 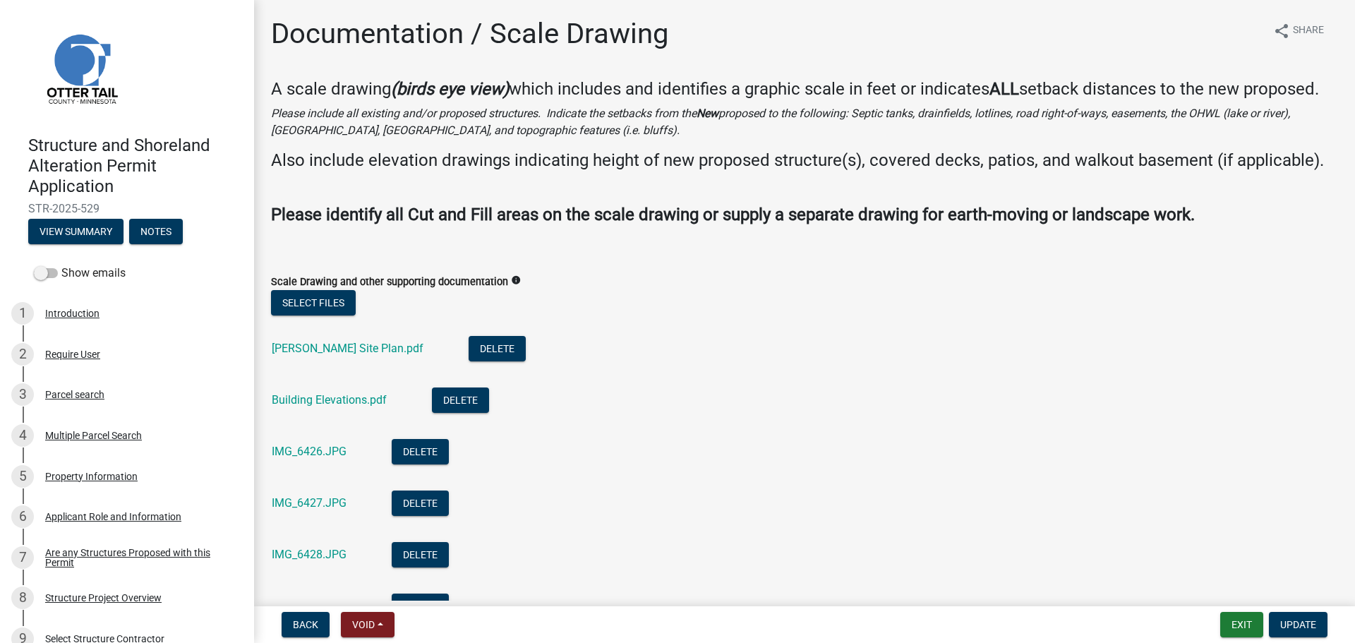 What do you see at coordinates (363, 624) in the screenshot?
I see `span: Void` at bounding box center [363, 624].